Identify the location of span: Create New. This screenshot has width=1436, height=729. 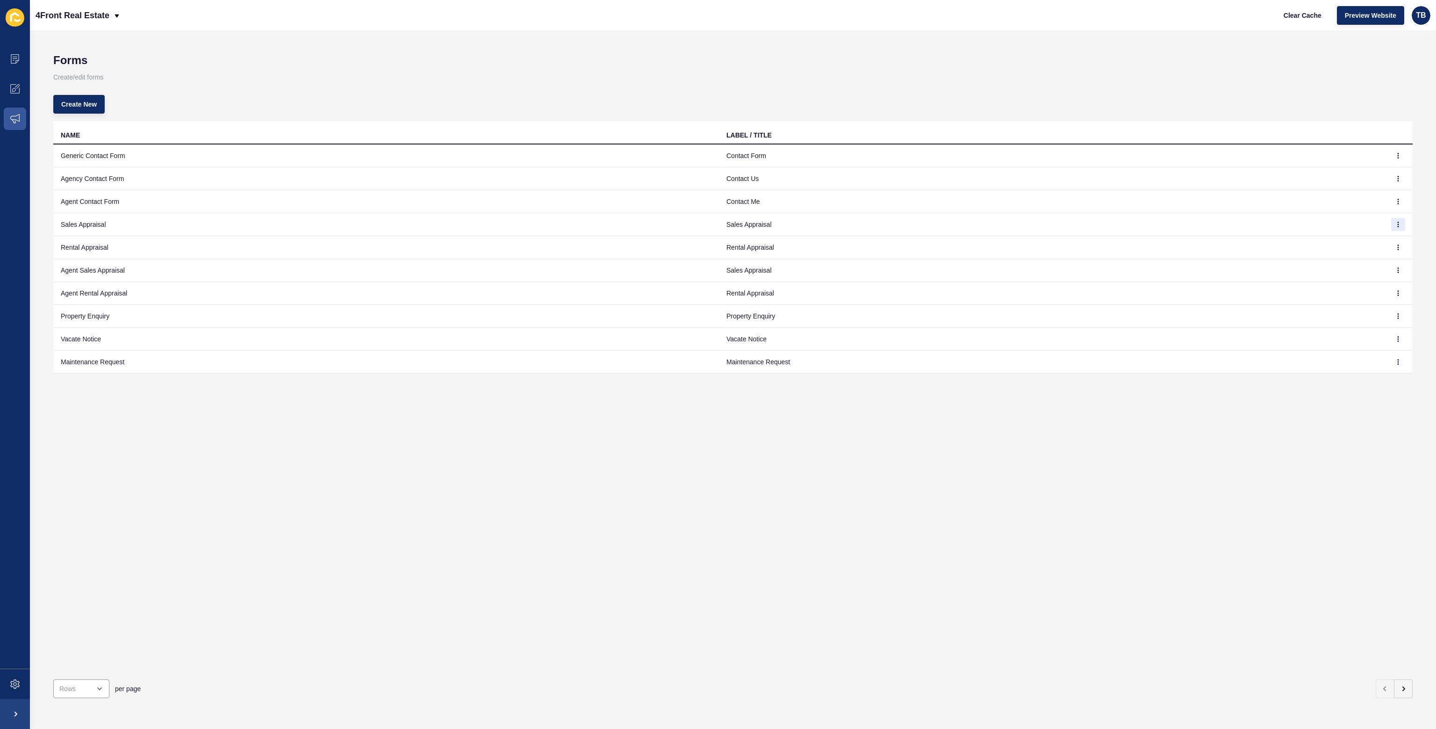
(79, 104).